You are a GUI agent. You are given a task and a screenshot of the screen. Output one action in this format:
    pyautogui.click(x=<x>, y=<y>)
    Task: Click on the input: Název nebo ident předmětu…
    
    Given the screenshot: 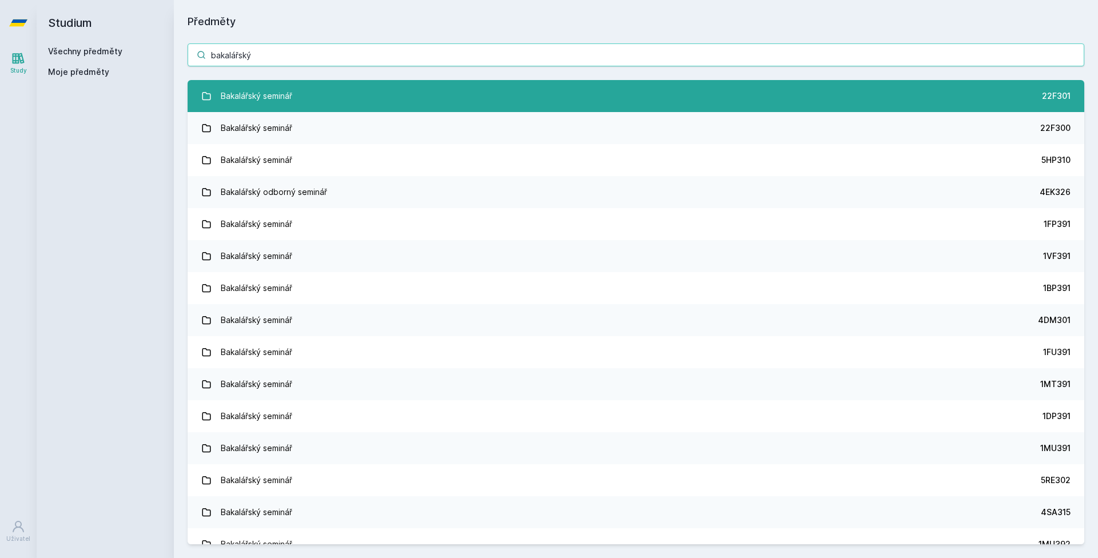 What is the action you would take?
    pyautogui.click(x=636, y=55)
    